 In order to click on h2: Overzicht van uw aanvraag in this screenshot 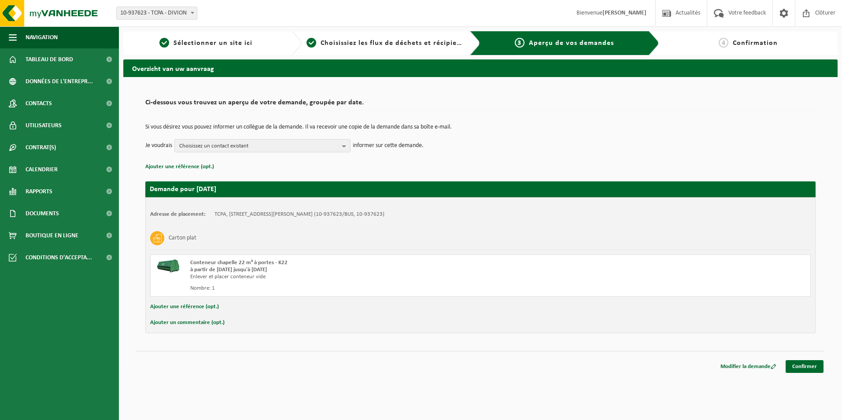, I will do `click(480, 68)`.